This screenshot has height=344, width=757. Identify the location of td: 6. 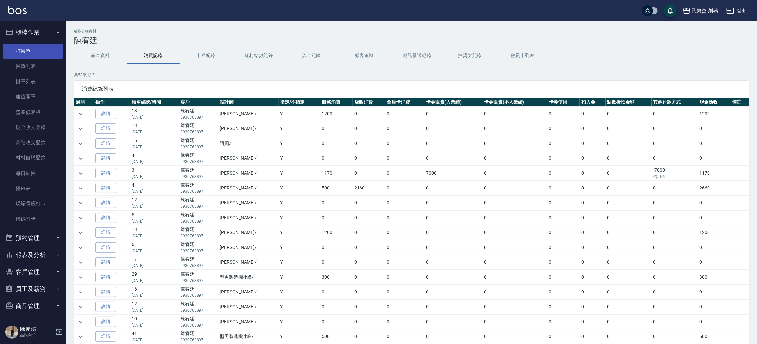
(154, 248).